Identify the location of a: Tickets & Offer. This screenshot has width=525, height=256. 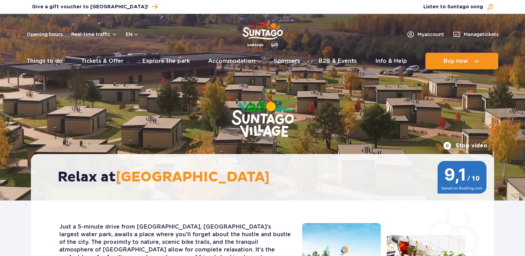
(102, 61).